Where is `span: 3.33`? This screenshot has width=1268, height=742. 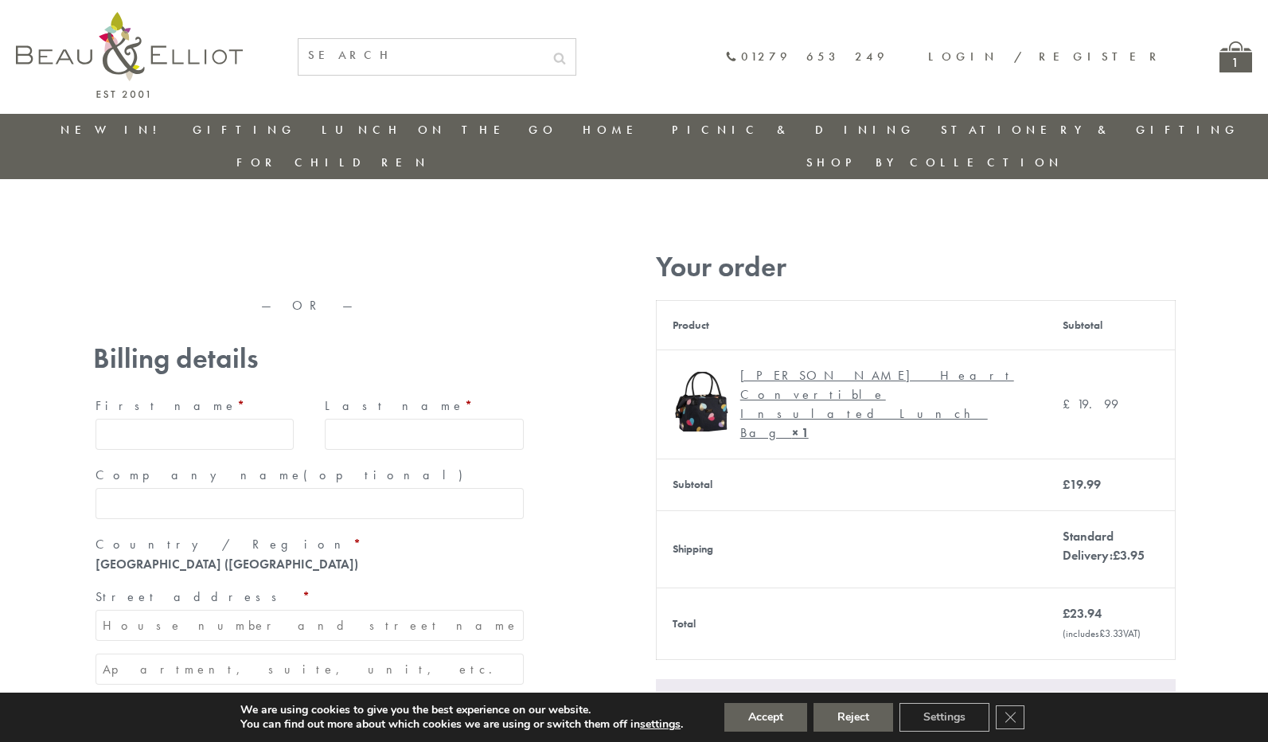 span: 3.33 is located at coordinates (1111, 633).